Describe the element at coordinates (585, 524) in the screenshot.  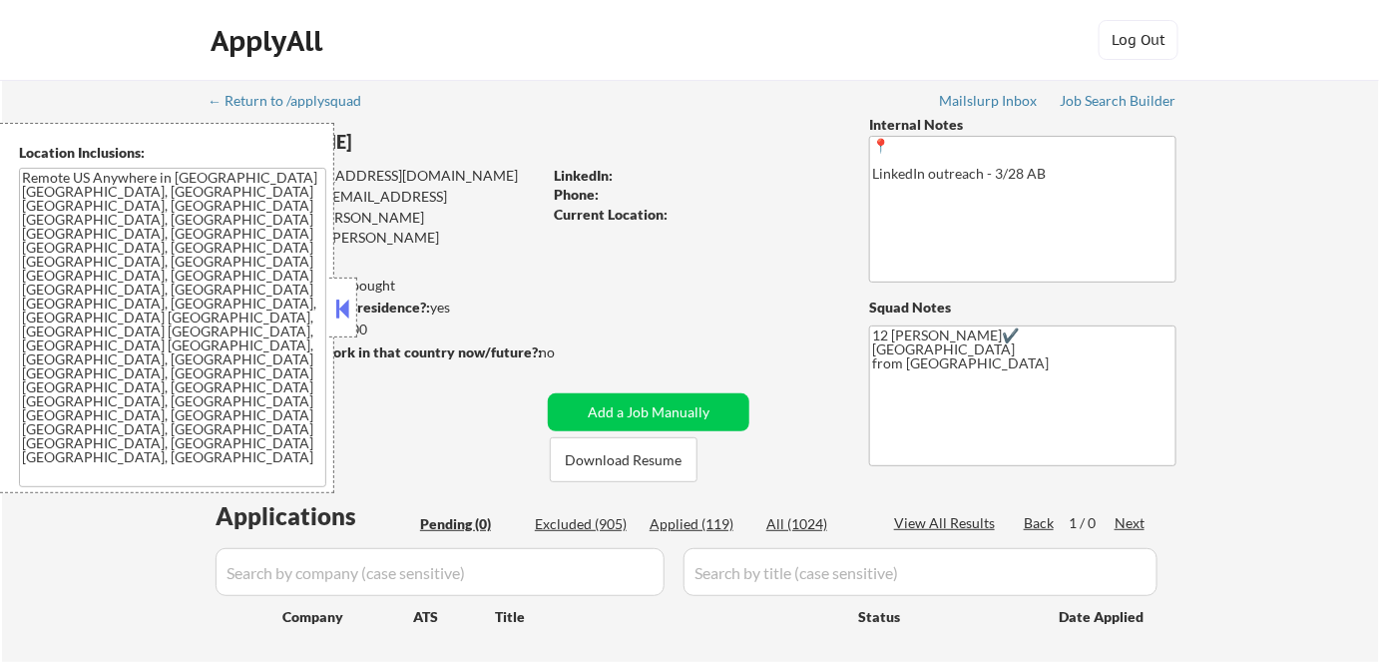
I see `div: Excluded (905)` at that location.